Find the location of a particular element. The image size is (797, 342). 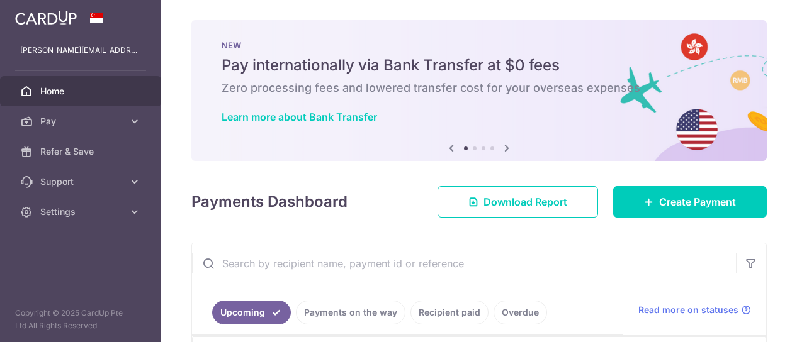

p: NEW is located at coordinates (479, 45).